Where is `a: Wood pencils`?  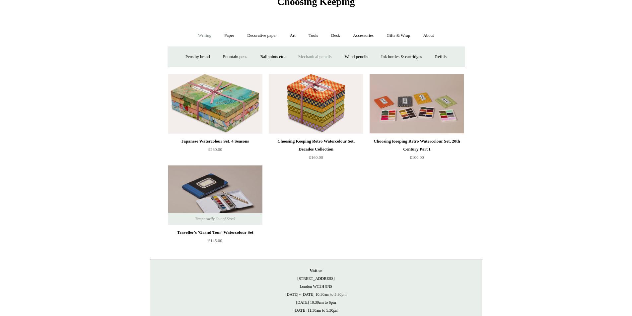 a: Wood pencils is located at coordinates (357, 57).